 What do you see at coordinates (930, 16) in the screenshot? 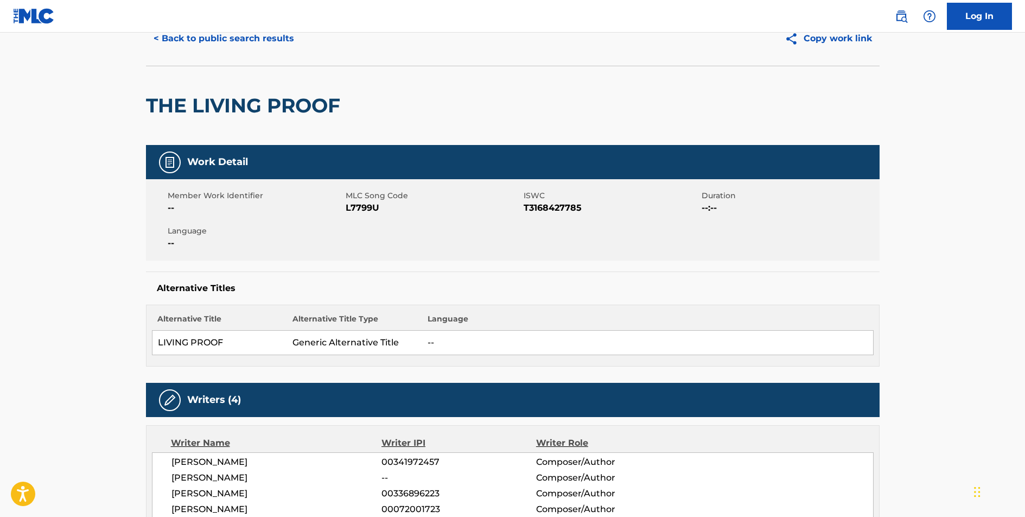
I see `img: help` at bounding box center [930, 16].